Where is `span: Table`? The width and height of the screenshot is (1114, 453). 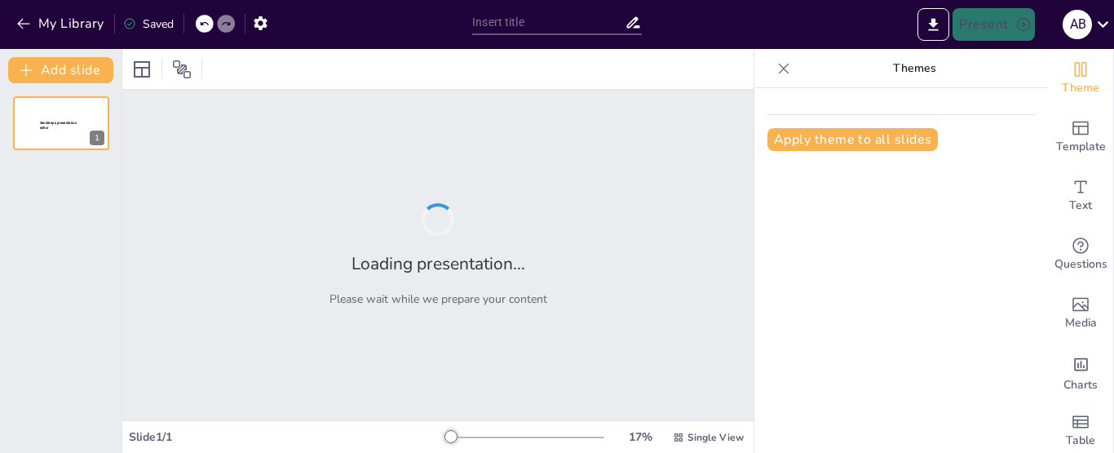
span: Table is located at coordinates (1081, 441).